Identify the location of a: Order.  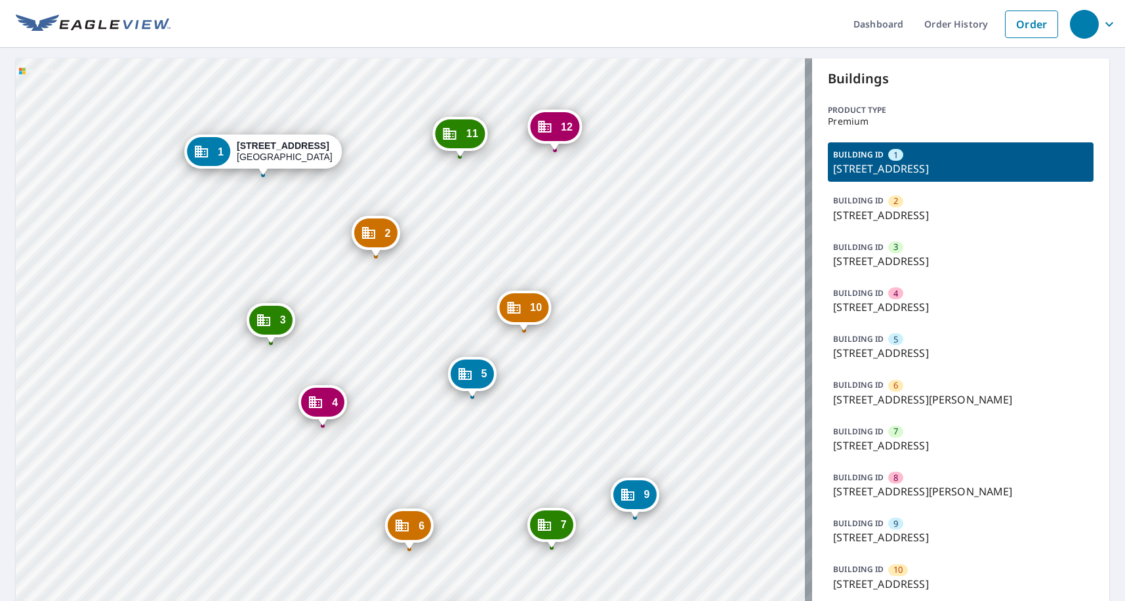
(1031, 24).